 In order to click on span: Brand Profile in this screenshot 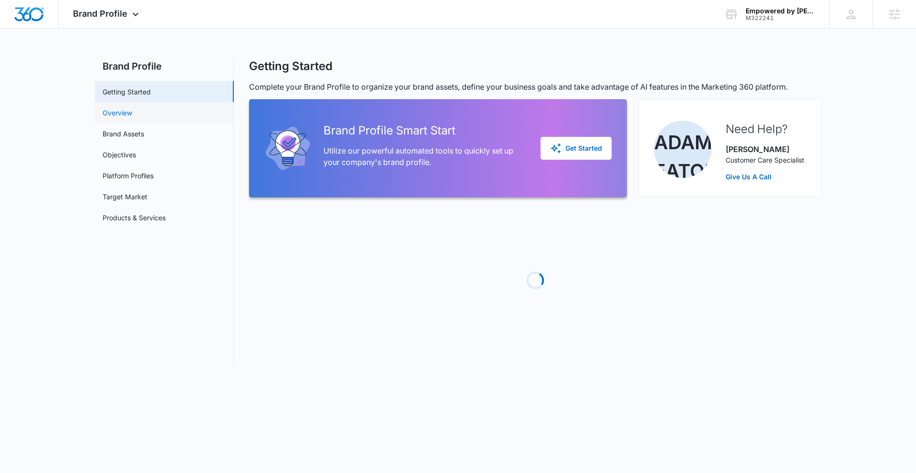, I will do `click(100, 13)`.